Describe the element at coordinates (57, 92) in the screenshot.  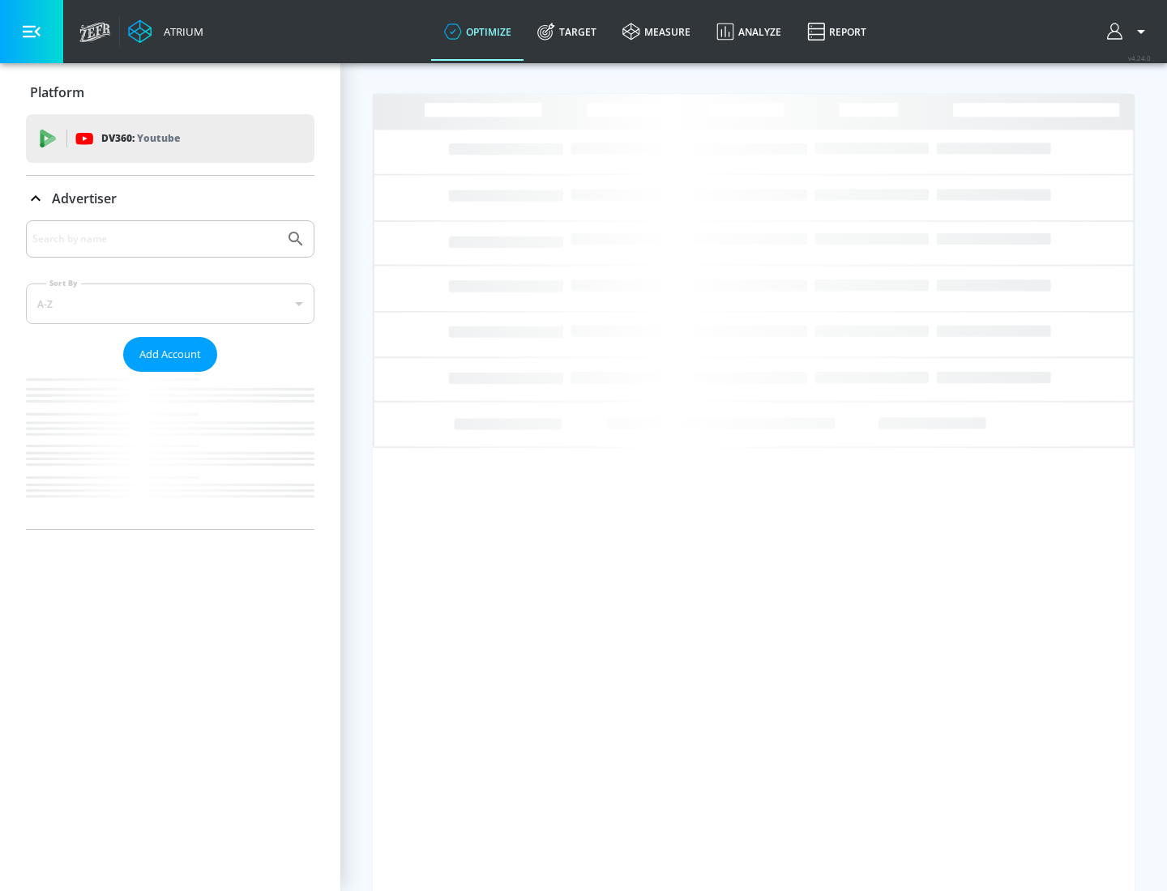
I see `p: Platform` at that location.